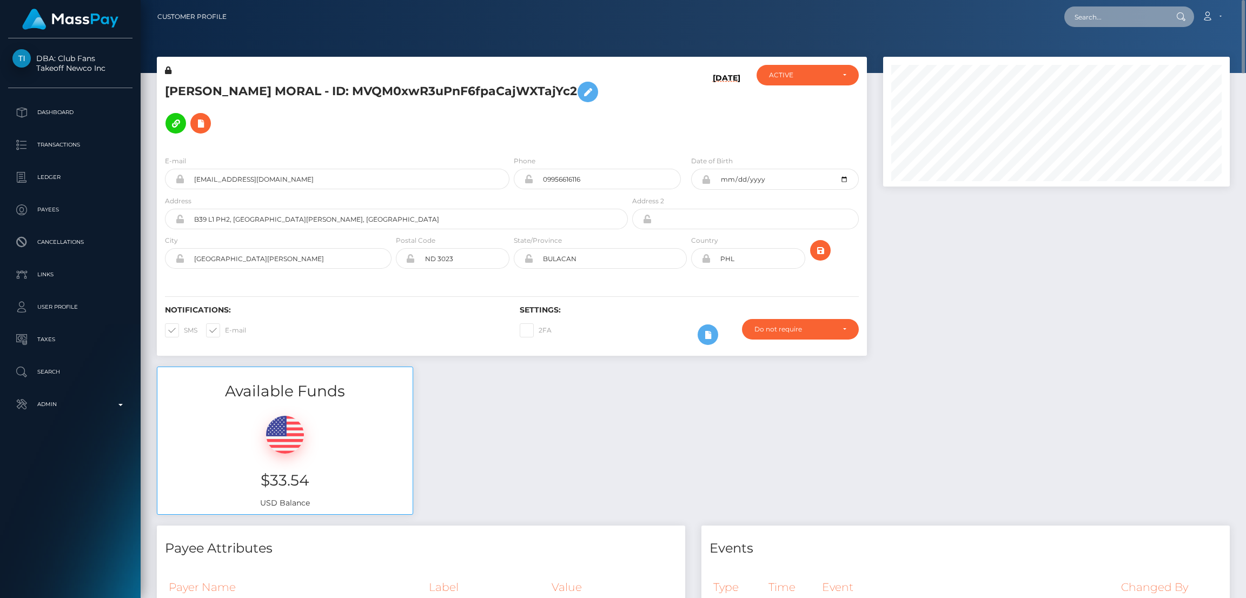 This screenshot has width=1246, height=598. I want to click on img: USD.png, so click(285, 435).